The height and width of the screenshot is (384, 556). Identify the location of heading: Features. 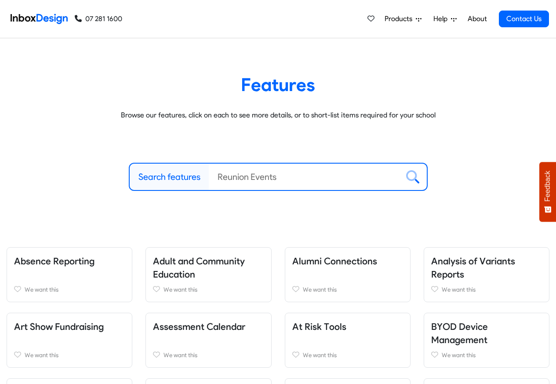
(278, 84).